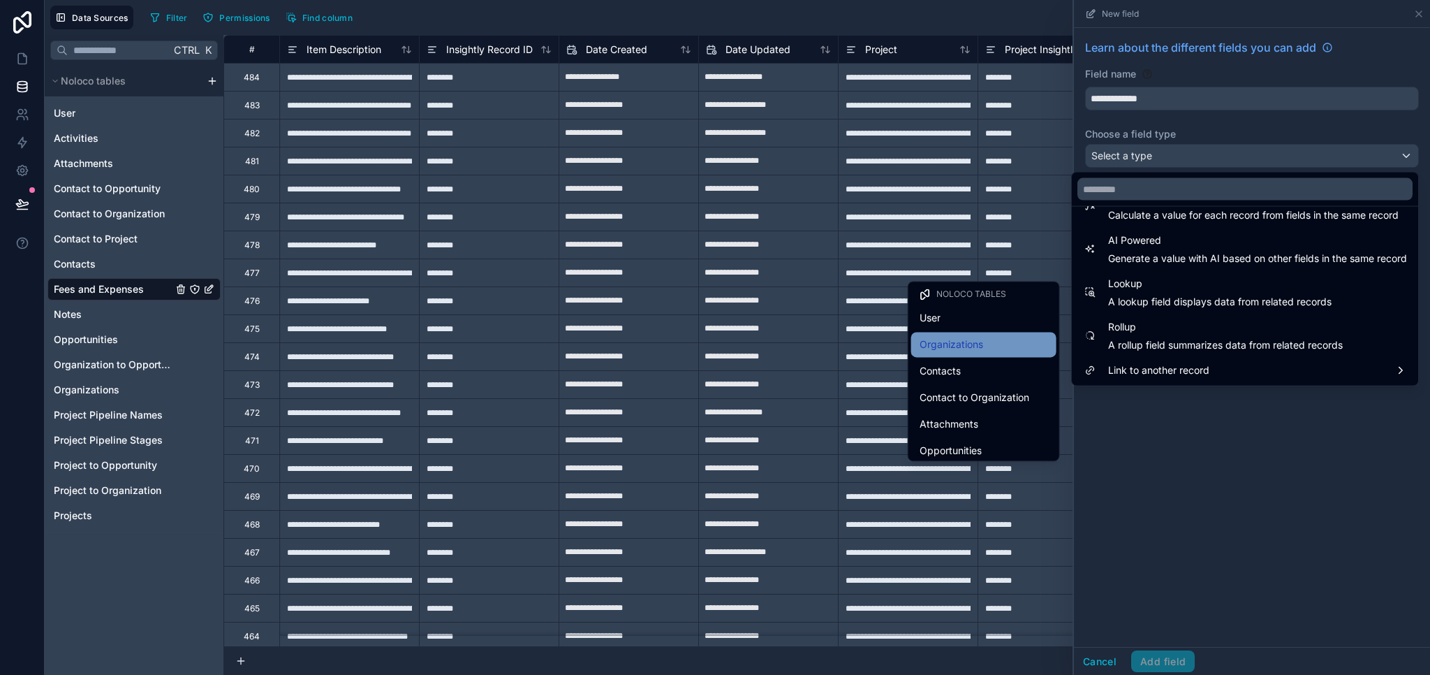  What do you see at coordinates (134, 163) in the screenshot?
I see `div: Attachments` at bounding box center [134, 163].